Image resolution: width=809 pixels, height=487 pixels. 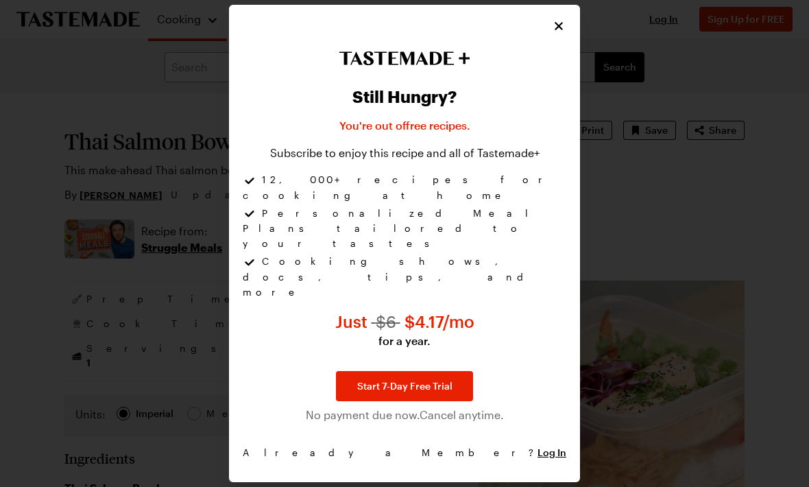 What do you see at coordinates (405, 58) in the screenshot?
I see `img: Tastemade+` at bounding box center [405, 58].